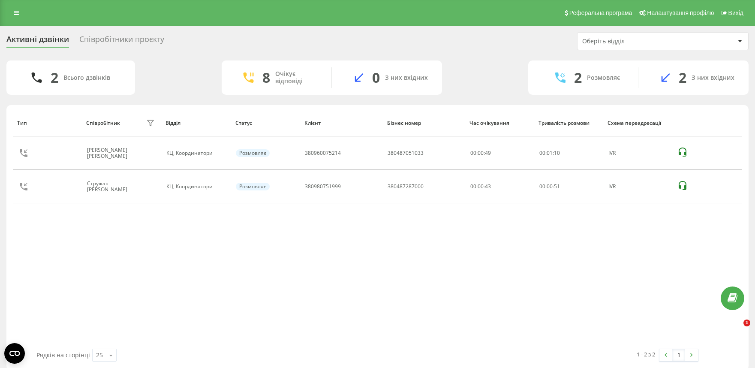 The image size is (755, 368). I want to click on div: 25, so click(99, 355).